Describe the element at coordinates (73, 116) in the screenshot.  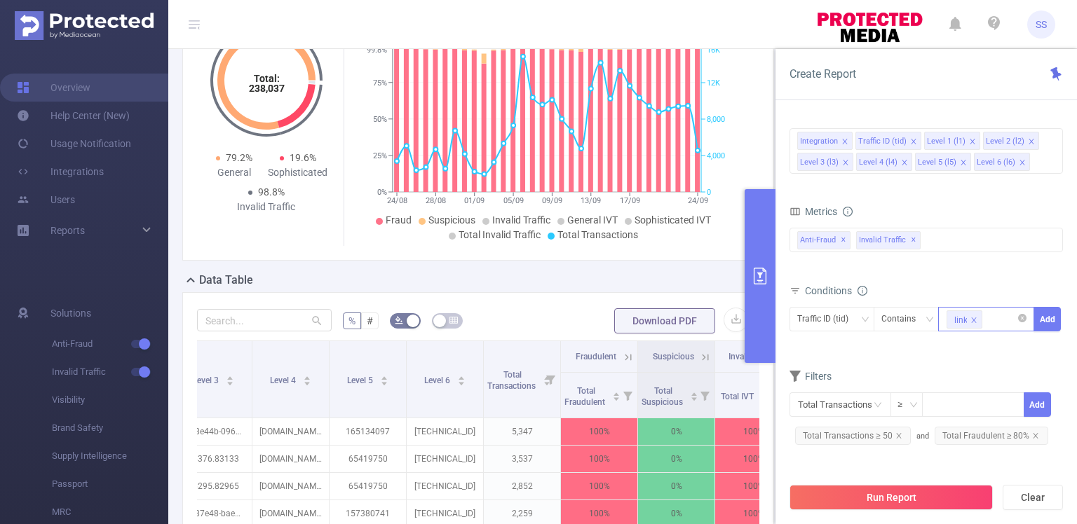
I see `a: Help Center (New)` at that location.